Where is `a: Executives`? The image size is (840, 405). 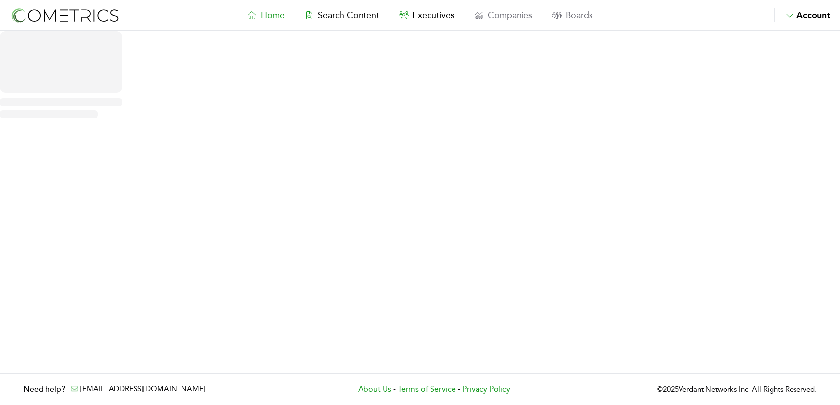
a: Executives is located at coordinates (427, 15).